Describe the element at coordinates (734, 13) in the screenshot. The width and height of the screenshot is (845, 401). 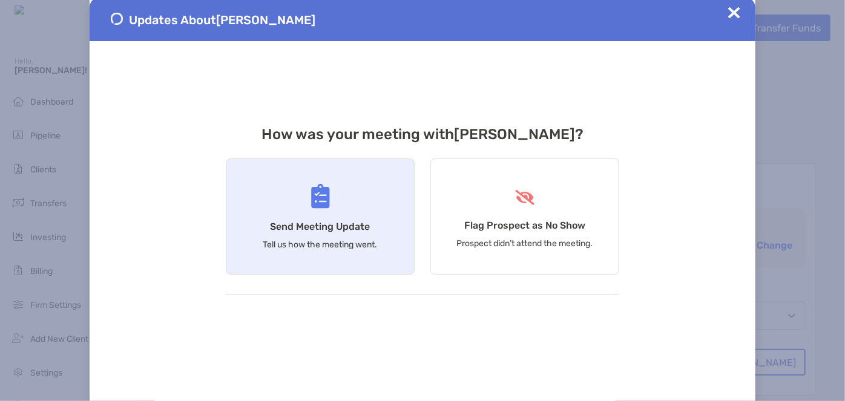
I see `img: Close Updates Zoe` at that location.